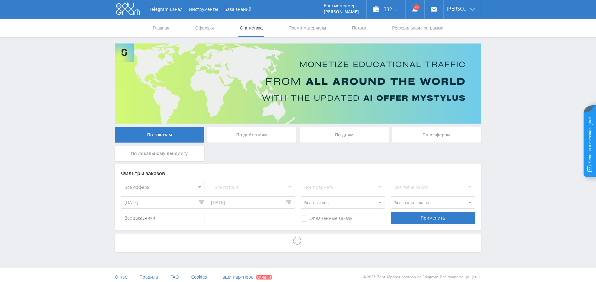 This screenshot has width=596, height=282. Describe the element at coordinates (327, 219) in the screenshot. I see `span: Оплаченные заказы` at that location.